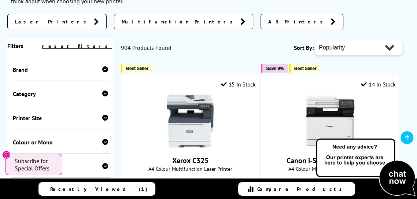 The image size is (417, 199). I want to click on a: Laser Printers, so click(57, 22).